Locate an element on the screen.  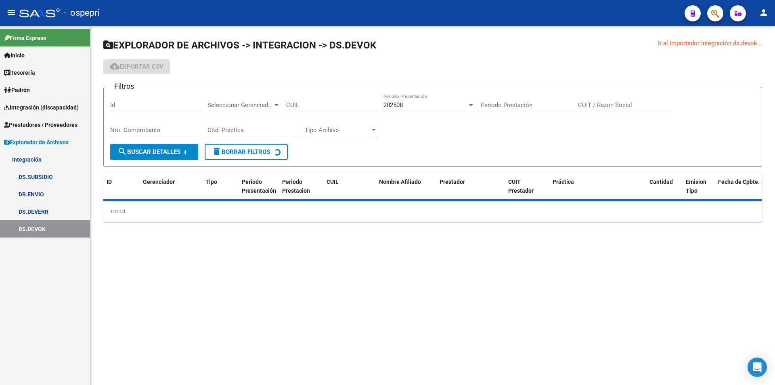
span: CUIT Prestador is located at coordinates (521, 186).